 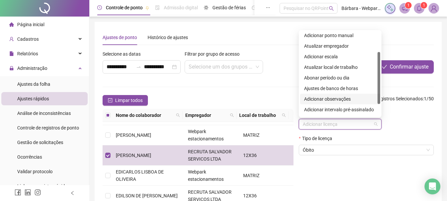 What do you see at coordinates (157, 8) in the screenshot?
I see `span: file-done` at bounding box center [157, 8].